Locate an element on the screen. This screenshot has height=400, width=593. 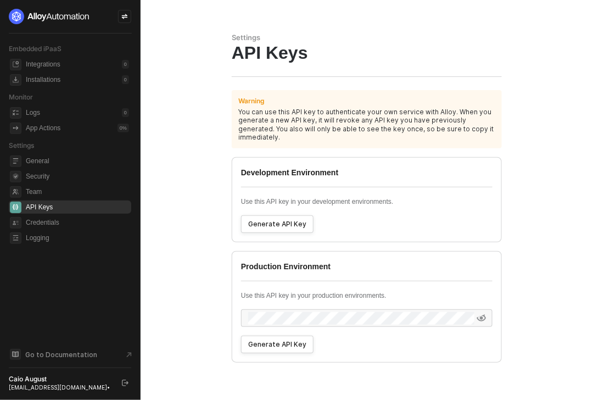
div: Settings is located at coordinates (367, 37).